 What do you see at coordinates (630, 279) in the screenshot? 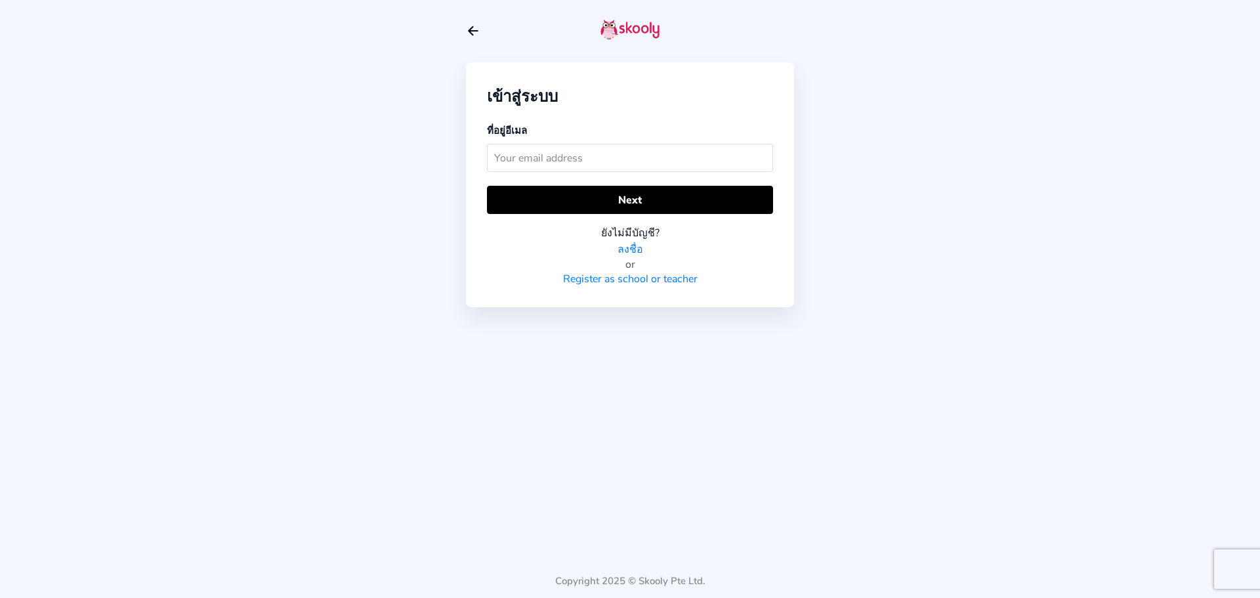
I see `a: Register as school or teacher` at bounding box center [630, 279].